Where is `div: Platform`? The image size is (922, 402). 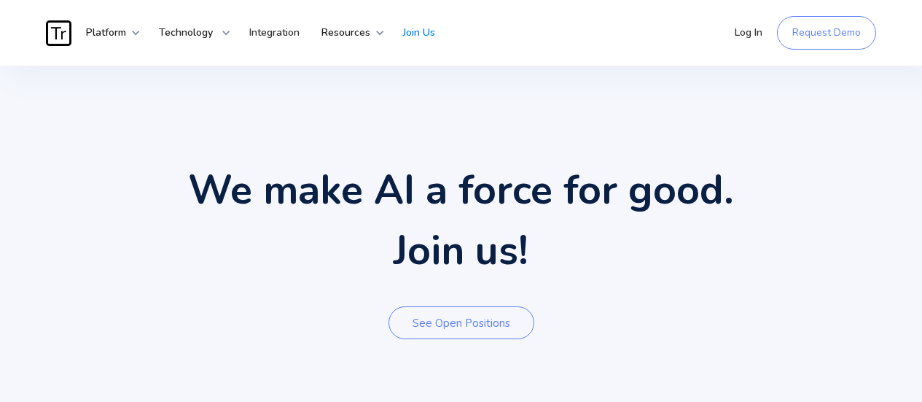
div: Platform is located at coordinates (108, 33).